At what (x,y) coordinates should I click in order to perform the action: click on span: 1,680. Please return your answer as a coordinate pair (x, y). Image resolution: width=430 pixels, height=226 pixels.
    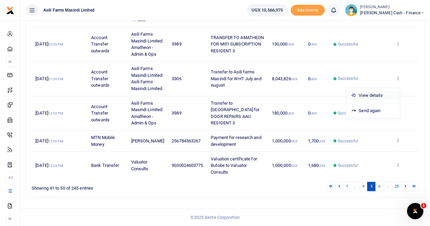
    Looking at the image, I should click on (317, 165).